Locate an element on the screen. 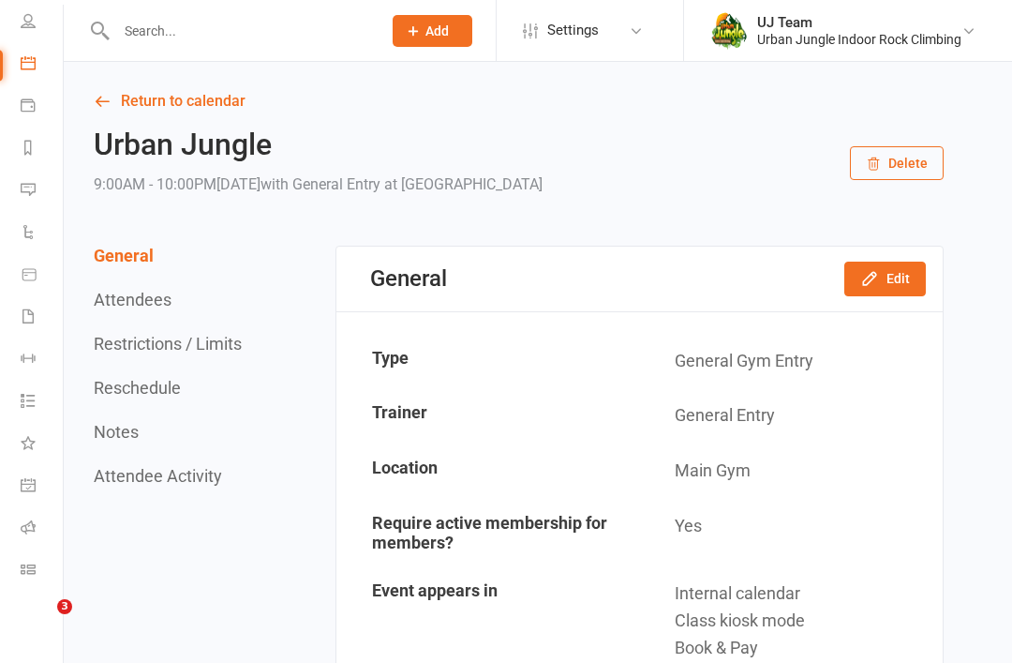 This screenshot has height=663, width=1012. a: Payments is located at coordinates (41, 107).